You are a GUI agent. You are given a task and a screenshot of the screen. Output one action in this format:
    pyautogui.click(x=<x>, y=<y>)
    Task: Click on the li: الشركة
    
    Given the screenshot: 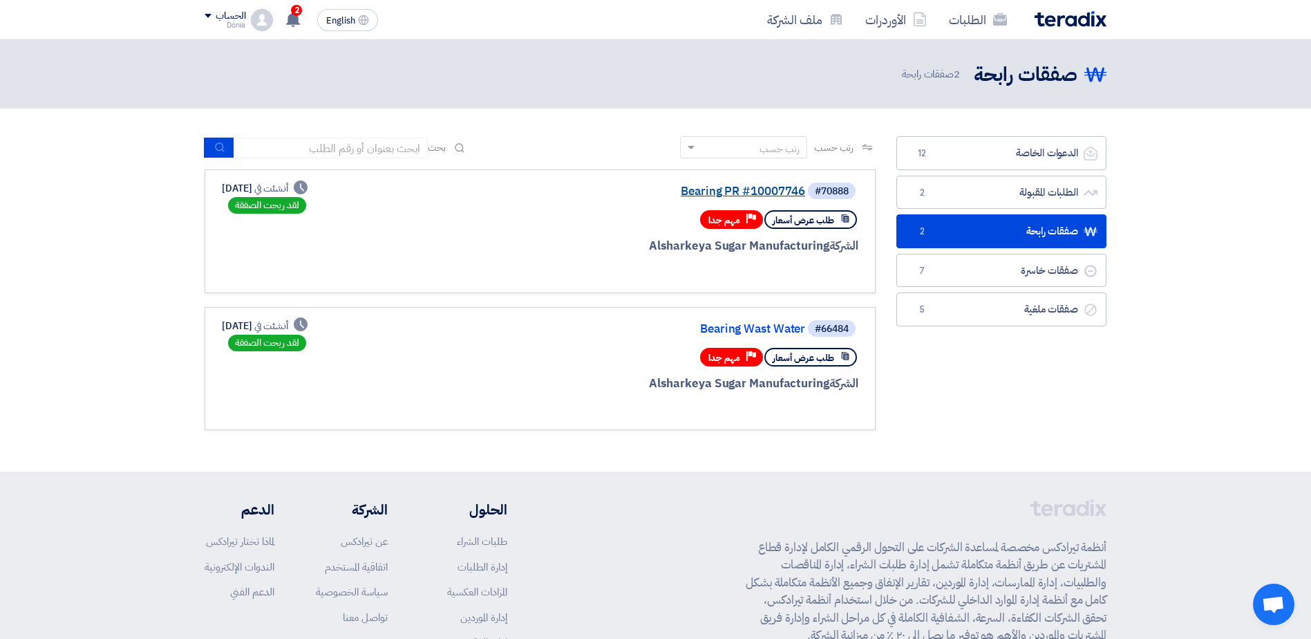 What is the action you would take?
    pyautogui.click(x=352, y=509)
    